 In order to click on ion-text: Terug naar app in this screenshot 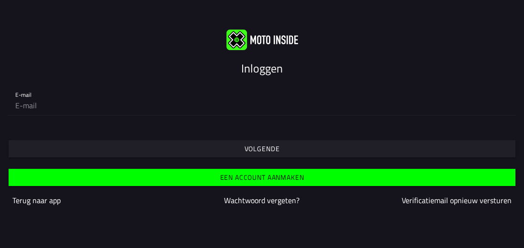, I will do `click(36, 201)`.